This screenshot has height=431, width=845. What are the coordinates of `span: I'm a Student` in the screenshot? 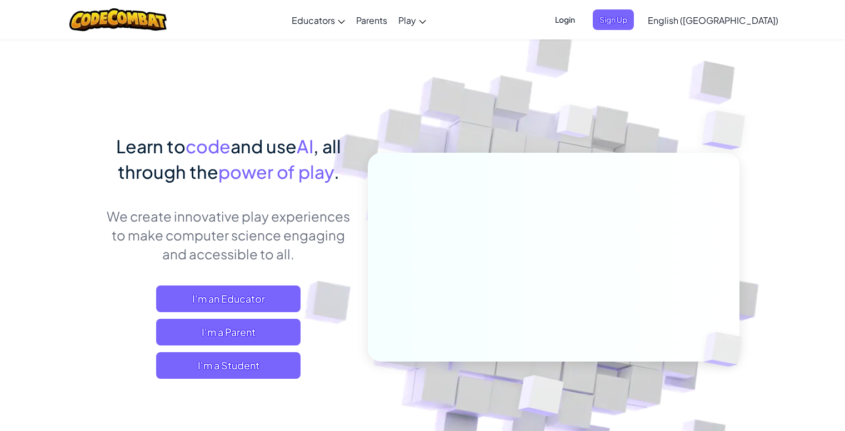 It's located at (228, 365).